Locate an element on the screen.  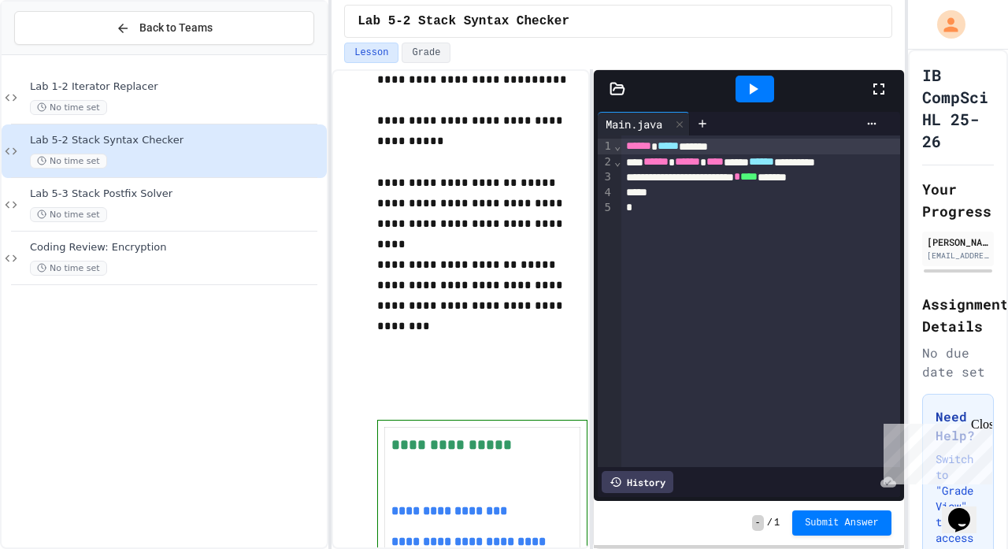
div: No due date set is located at coordinates (957, 362).